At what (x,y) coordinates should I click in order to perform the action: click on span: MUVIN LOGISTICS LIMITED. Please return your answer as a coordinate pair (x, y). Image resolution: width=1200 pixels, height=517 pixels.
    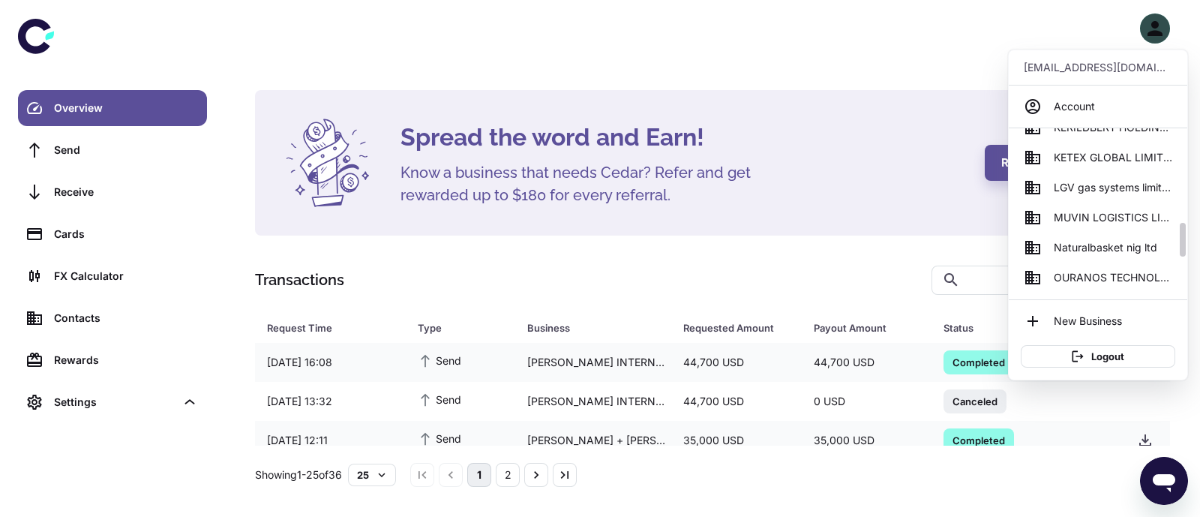
    Looking at the image, I should click on (1113, 217).